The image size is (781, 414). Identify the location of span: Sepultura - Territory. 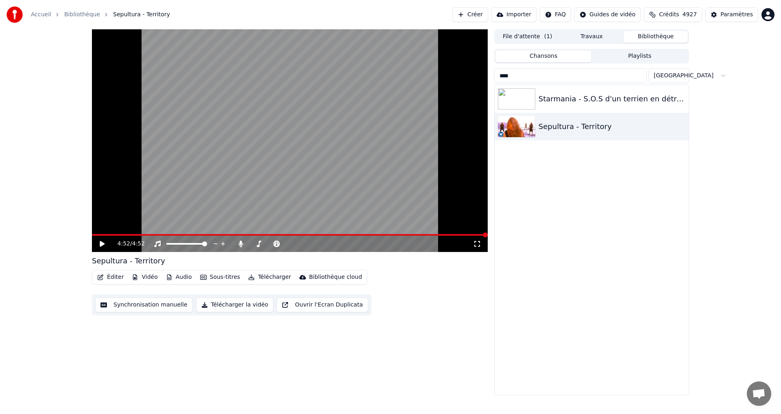
(142, 15).